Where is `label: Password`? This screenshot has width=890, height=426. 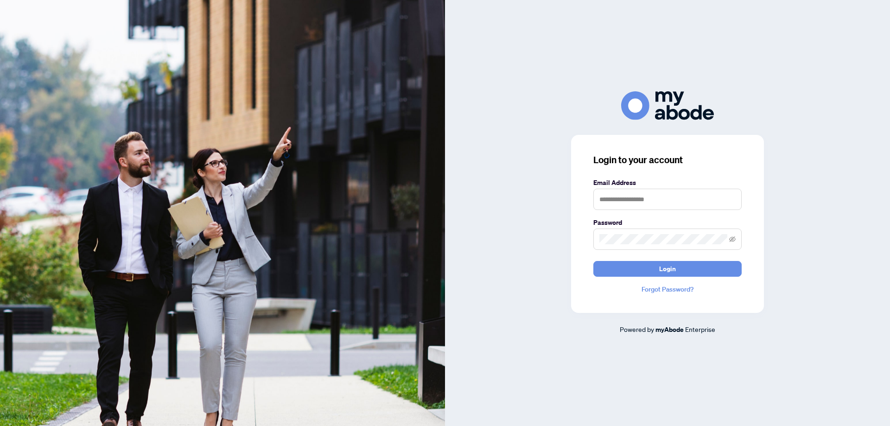
label: Password is located at coordinates (667, 222).